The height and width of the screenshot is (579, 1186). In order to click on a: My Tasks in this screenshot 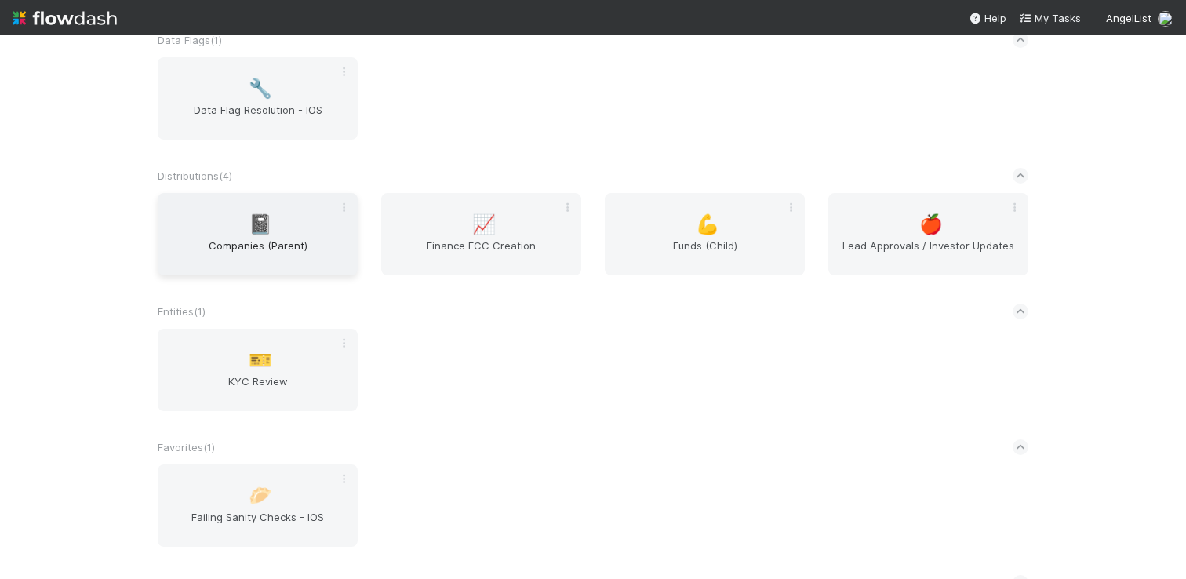, I will do `click(1050, 18)`.